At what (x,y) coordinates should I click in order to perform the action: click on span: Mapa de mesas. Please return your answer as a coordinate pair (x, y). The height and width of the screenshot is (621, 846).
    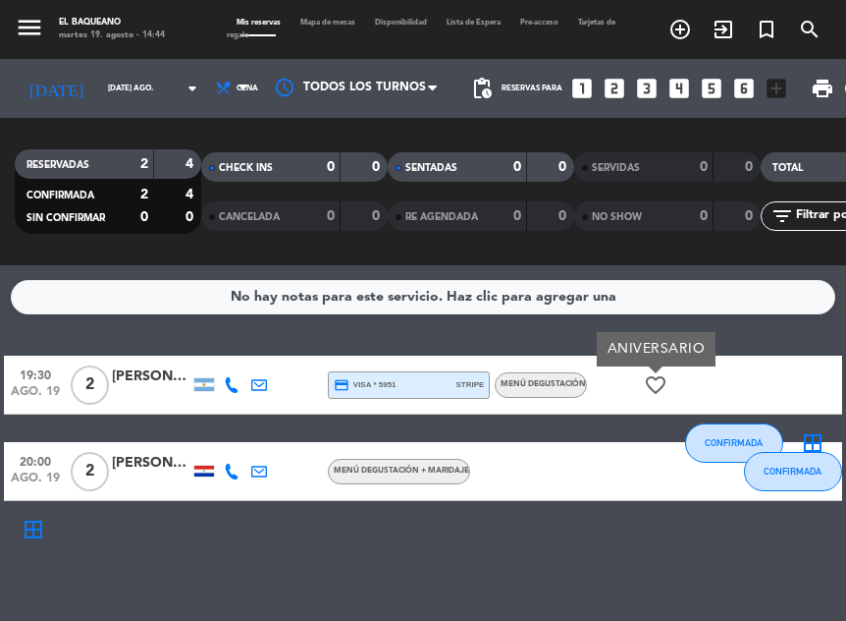
    Looking at the image, I should click on (328, 23).